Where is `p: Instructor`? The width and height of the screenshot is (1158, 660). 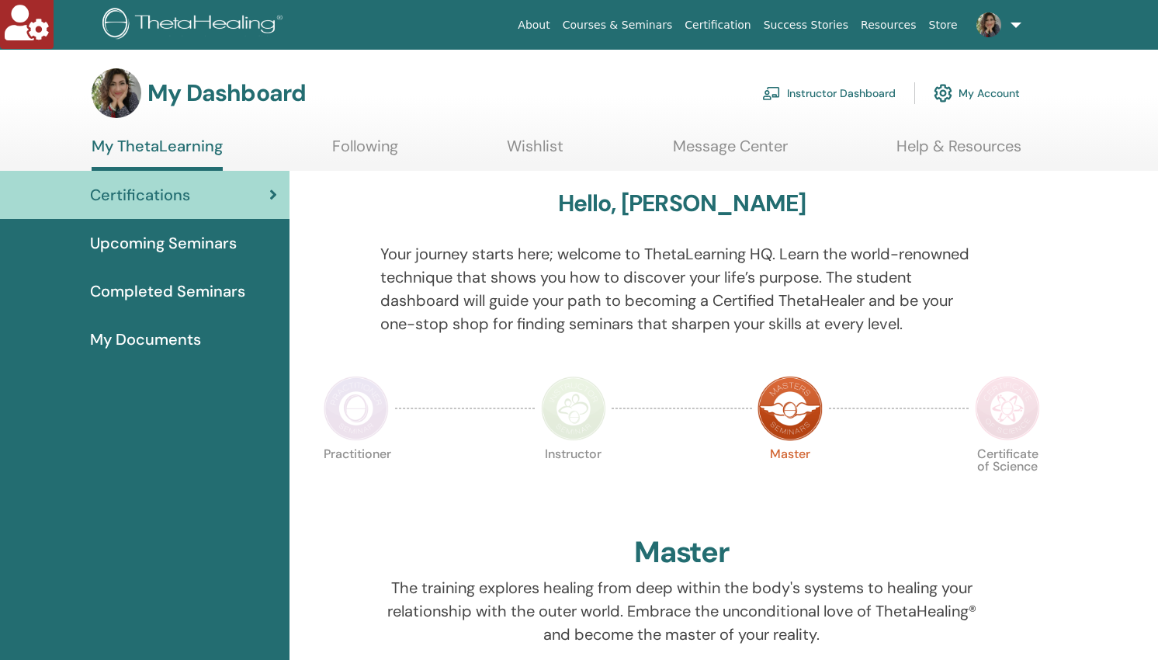 p: Instructor is located at coordinates (574, 481).